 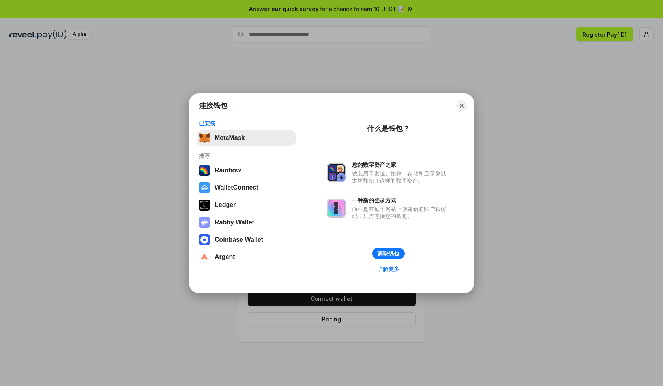 I want to click on button: WalletConnect, so click(x=246, y=188).